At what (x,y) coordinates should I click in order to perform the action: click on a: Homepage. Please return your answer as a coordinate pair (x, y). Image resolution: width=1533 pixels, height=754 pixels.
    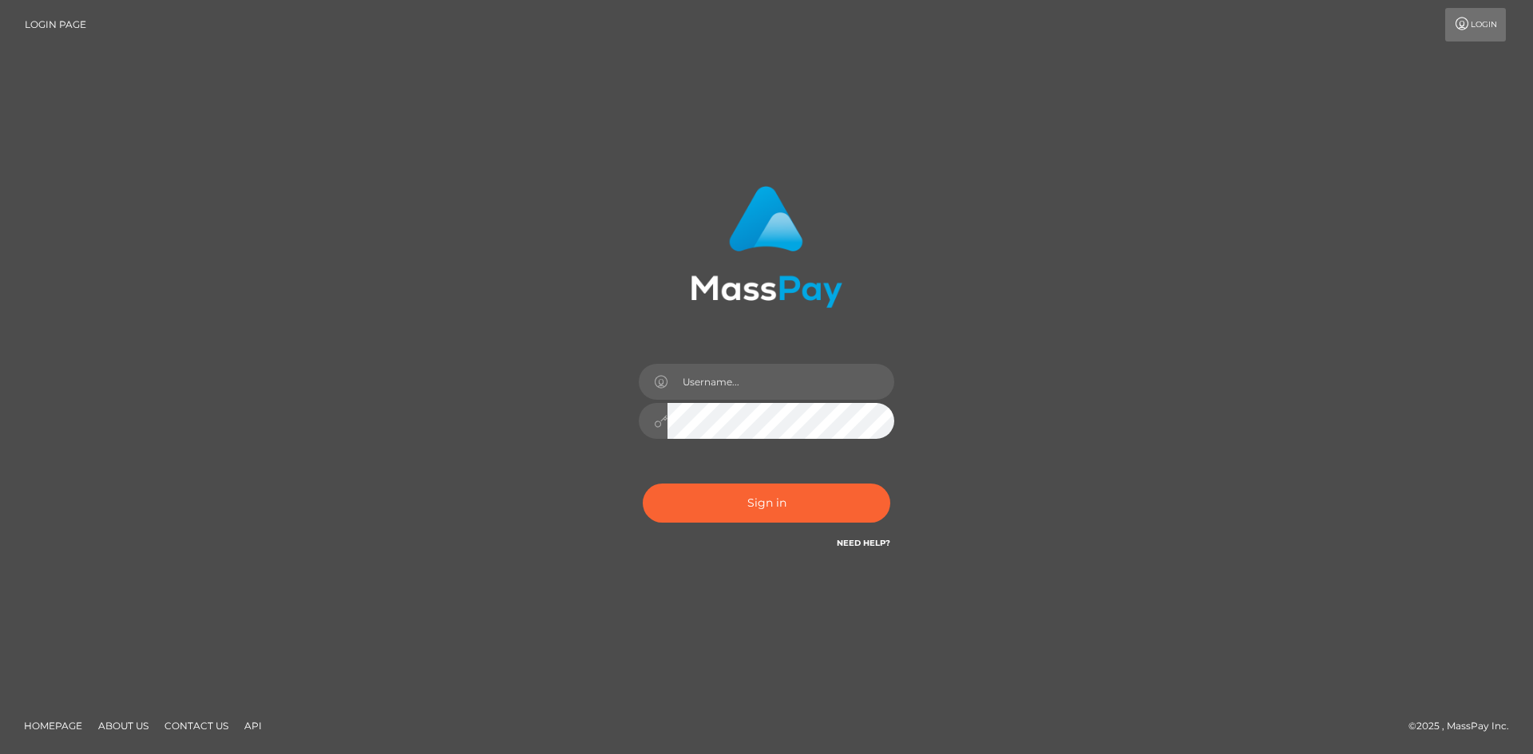
    Looking at the image, I should click on (53, 726).